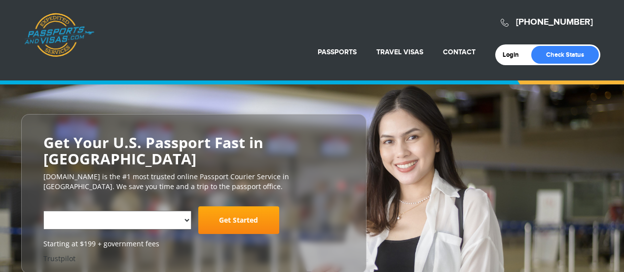  Describe the element at coordinates (459, 52) in the screenshot. I see `a: Contact` at that location.